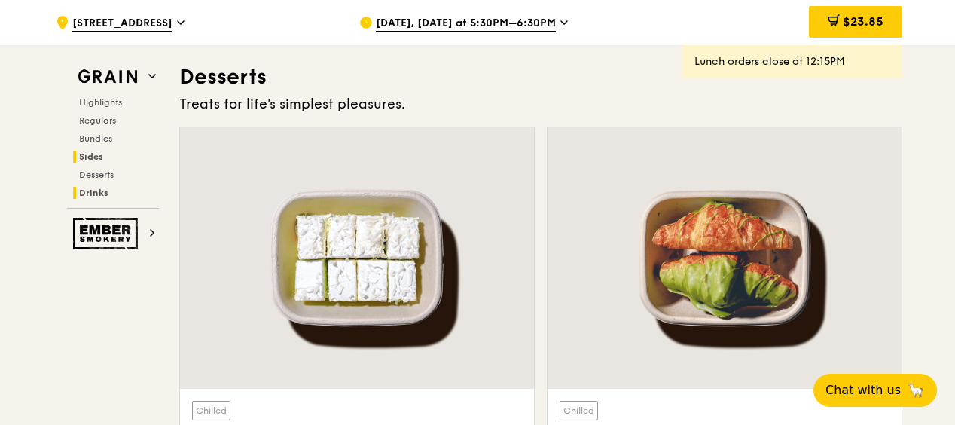  I want to click on span: $23.85, so click(863, 21).